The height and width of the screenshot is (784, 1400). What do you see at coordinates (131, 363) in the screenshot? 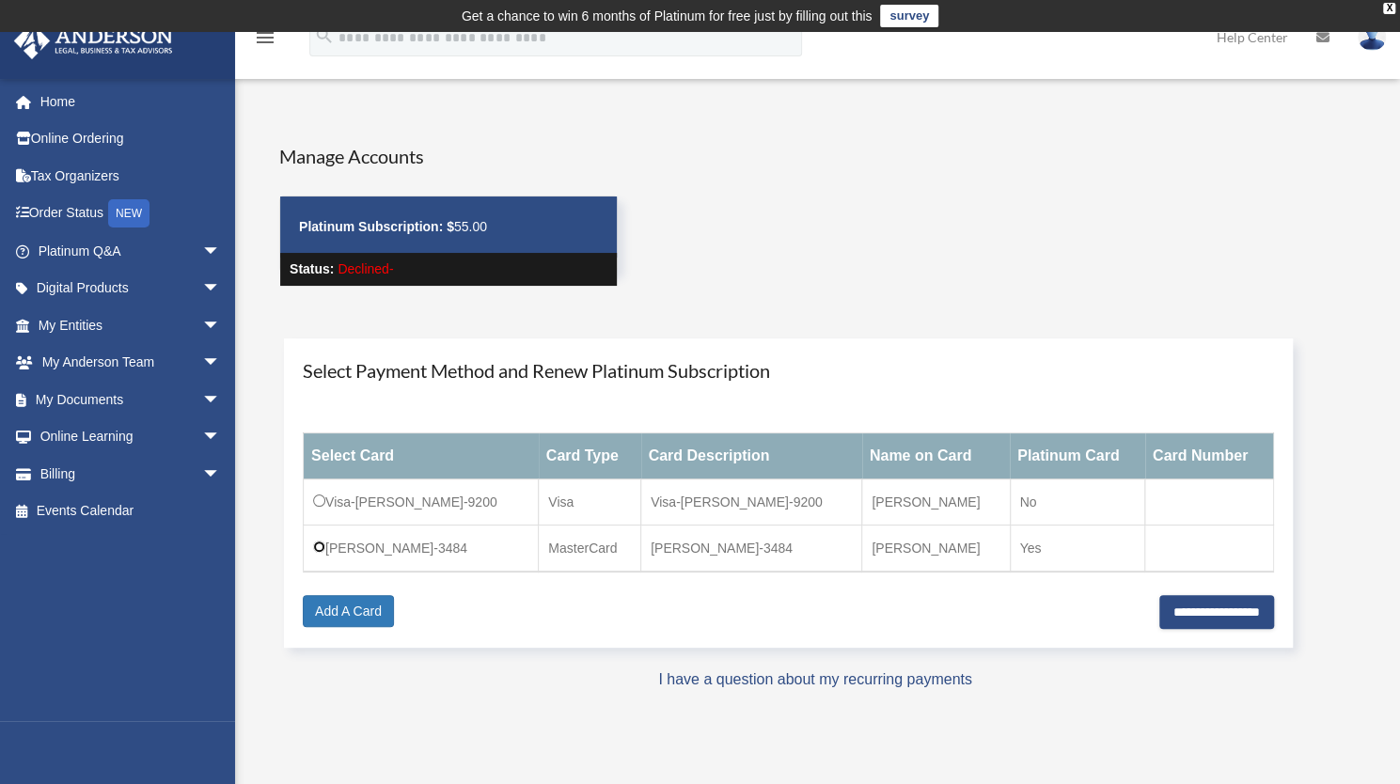
I see `a: My Anderson Teamarrow_drop_down` at bounding box center [131, 363].